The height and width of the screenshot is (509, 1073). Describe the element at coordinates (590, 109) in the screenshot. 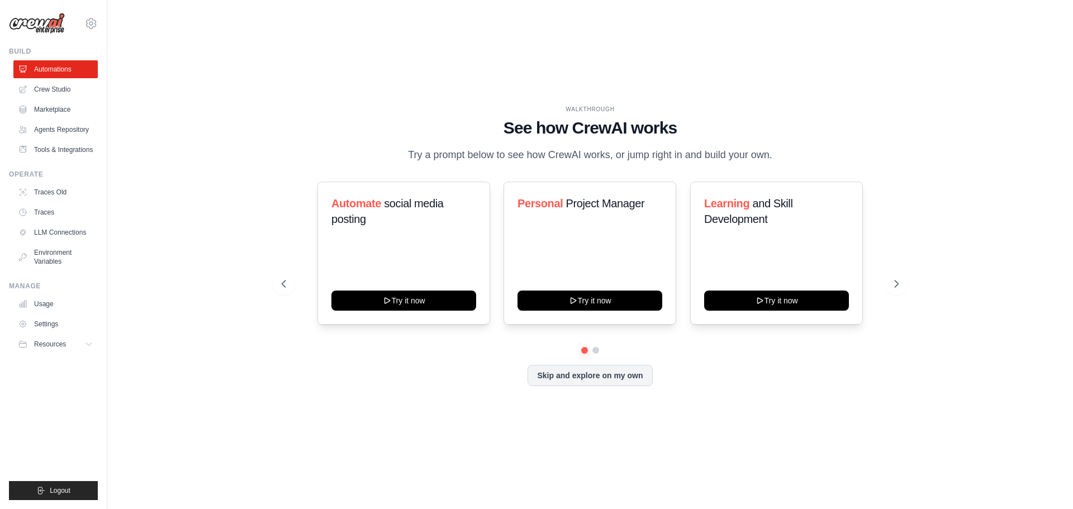

I see `div: WALKTHROUGH` at that location.